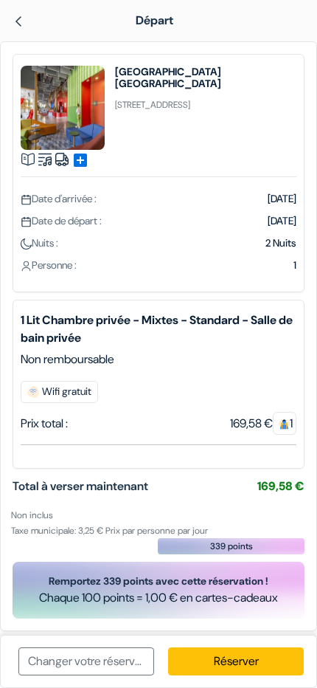 This screenshot has height=688, width=317. Describe the element at coordinates (264, 424) in the screenshot. I see `div: 169,58 €` at that location.